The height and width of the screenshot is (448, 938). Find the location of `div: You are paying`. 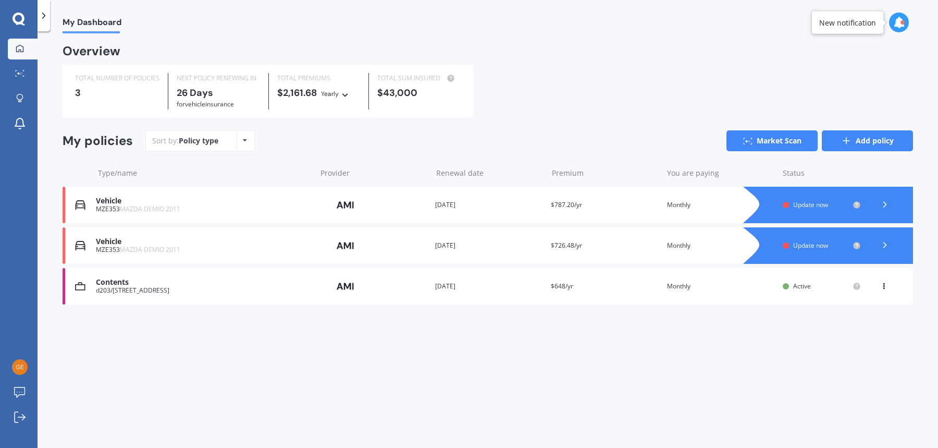

div: You are paying is located at coordinates (721, 173).